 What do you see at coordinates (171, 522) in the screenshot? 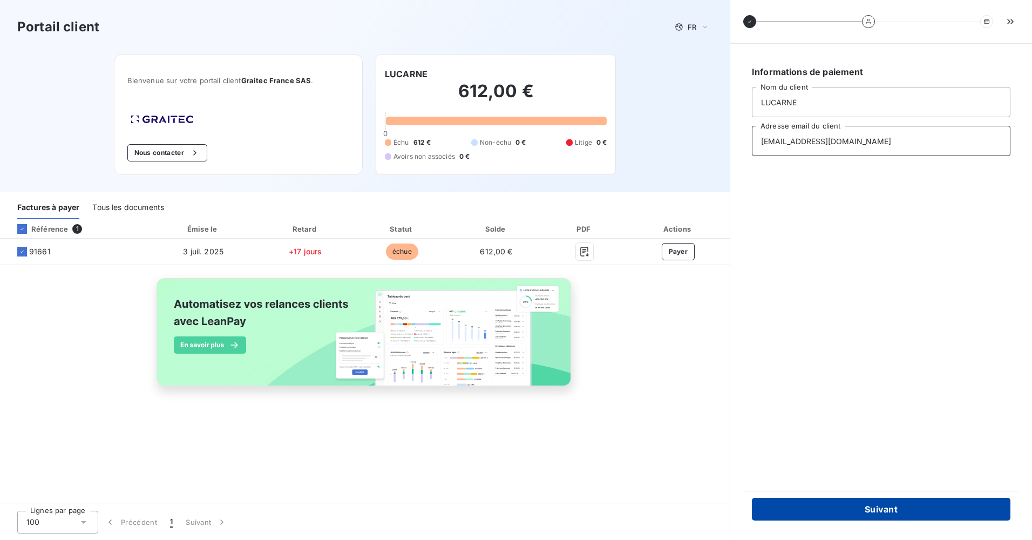
I see `button: 1` at bounding box center [171, 522].